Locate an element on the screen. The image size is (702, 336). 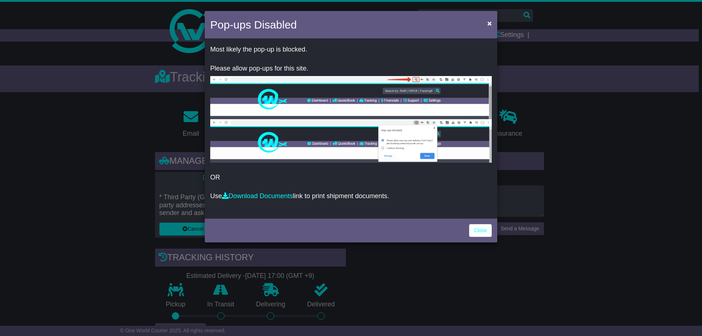
button: Close is located at coordinates (490, 23).